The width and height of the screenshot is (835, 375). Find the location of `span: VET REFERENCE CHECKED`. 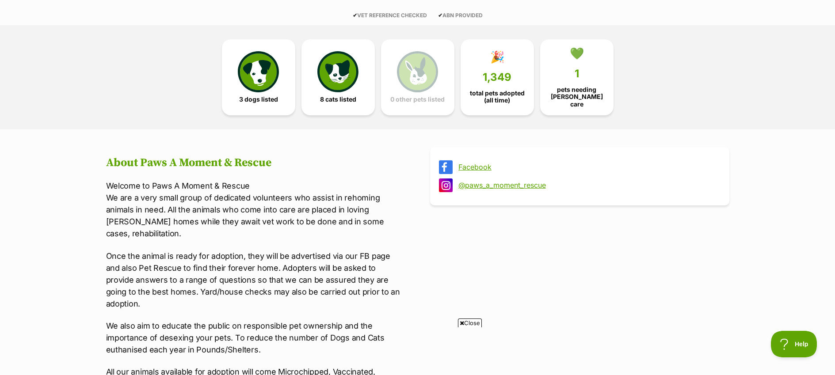

span: VET REFERENCE CHECKED is located at coordinates (390, 15).